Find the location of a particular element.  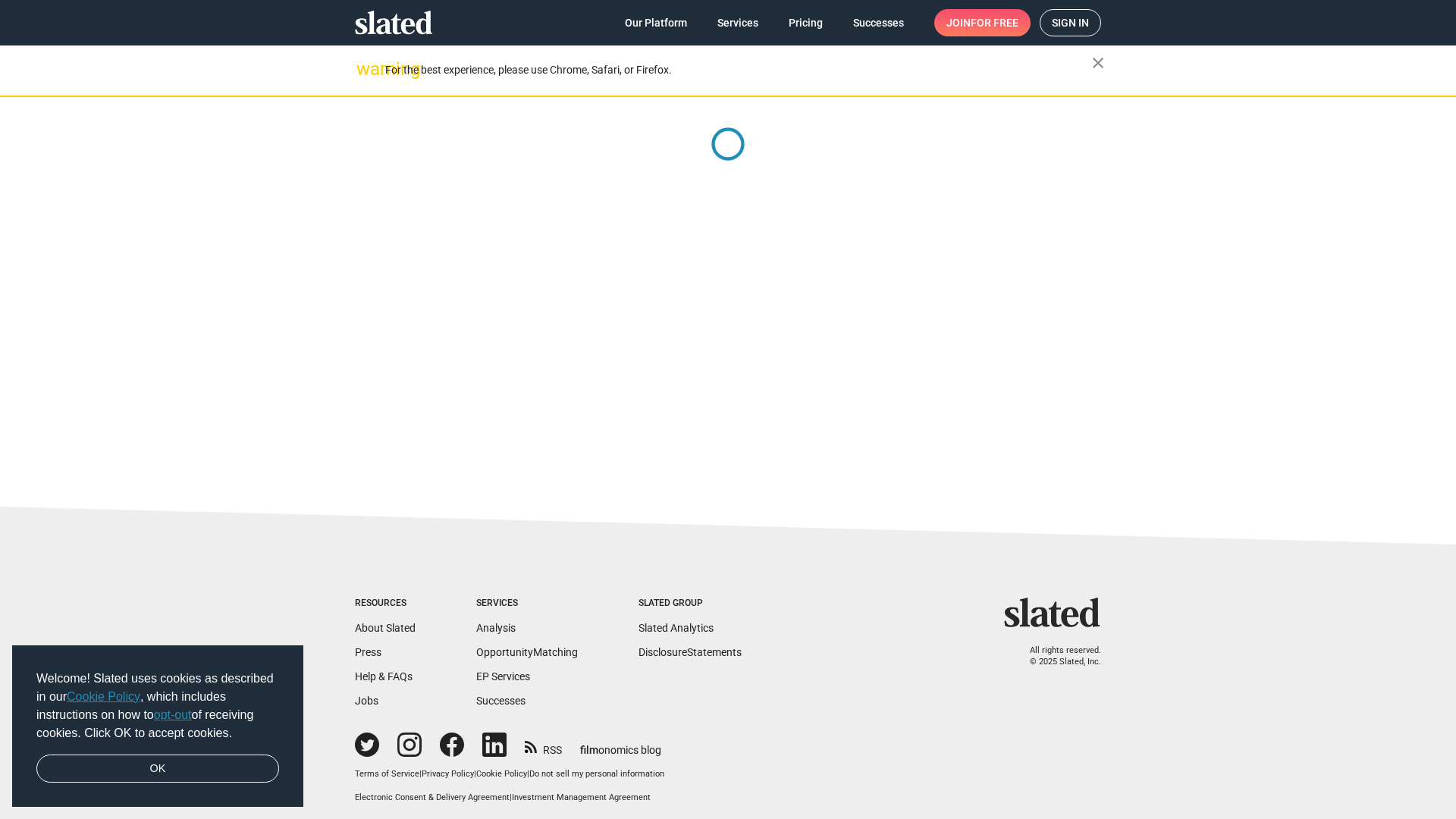

a: Slated Analytics is located at coordinates (676, 627).